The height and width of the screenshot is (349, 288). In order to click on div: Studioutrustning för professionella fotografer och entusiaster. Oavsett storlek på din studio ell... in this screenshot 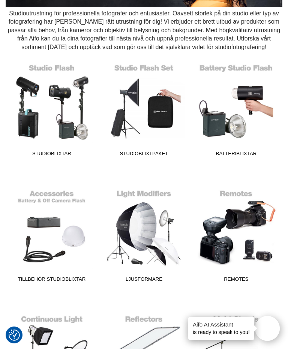, I will do `click(144, 30)`.